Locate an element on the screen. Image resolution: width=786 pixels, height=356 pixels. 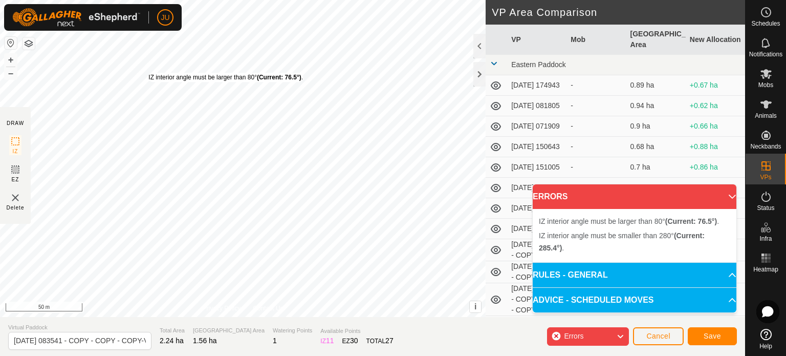
span: VPs is located at coordinates (765, 177).